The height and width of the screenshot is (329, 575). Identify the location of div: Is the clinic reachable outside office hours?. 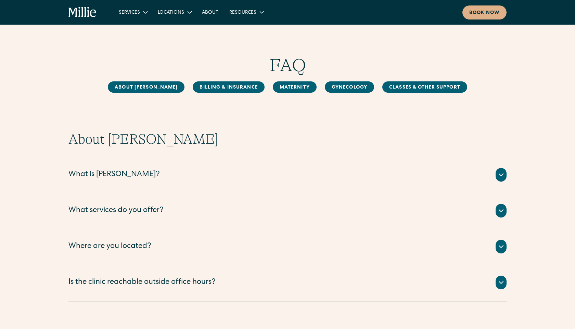
(142, 283).